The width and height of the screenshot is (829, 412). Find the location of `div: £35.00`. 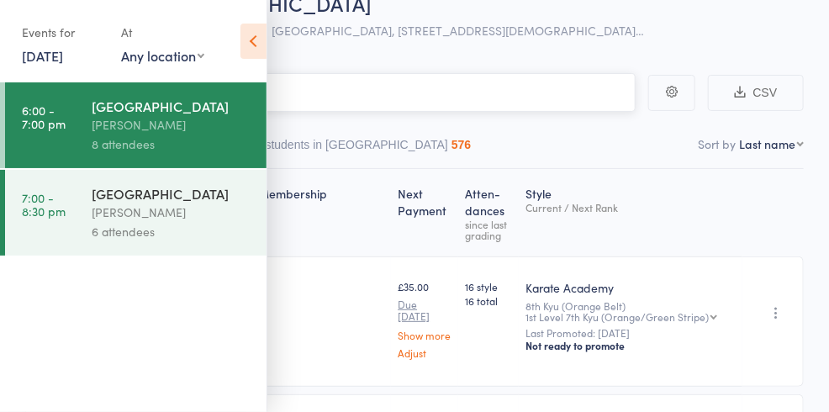

div: £35.00 is located at coordinates (424, 319).